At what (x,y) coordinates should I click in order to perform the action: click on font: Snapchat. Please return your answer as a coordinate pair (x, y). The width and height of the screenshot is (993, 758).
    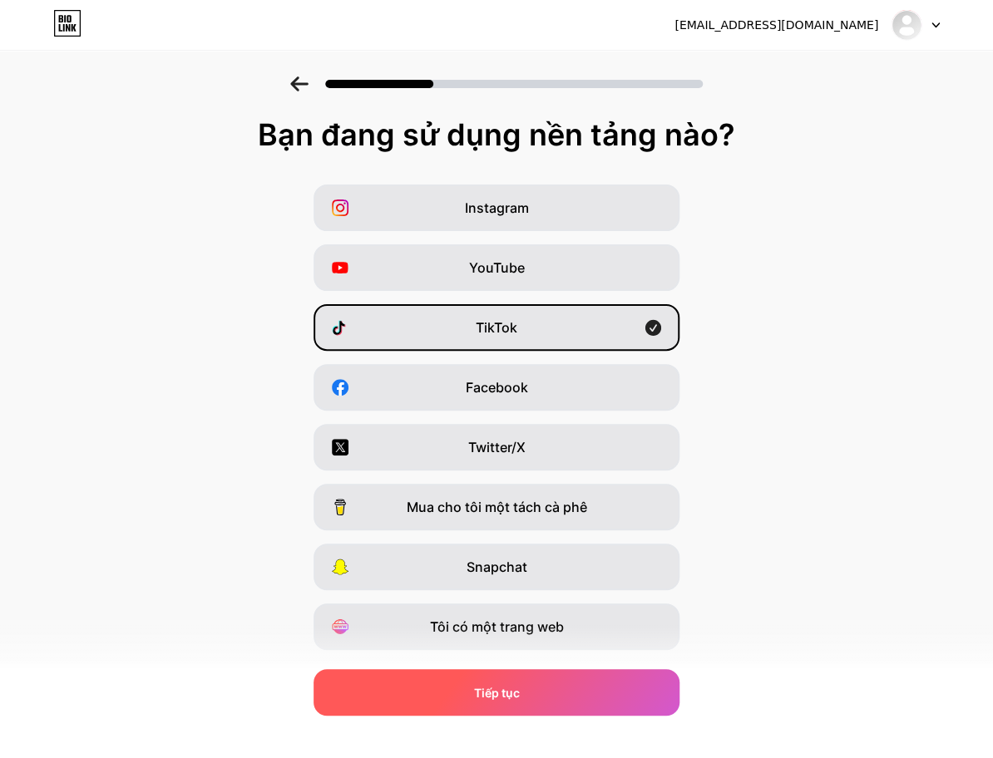
    Looking at the image, I should click on (496, 567).